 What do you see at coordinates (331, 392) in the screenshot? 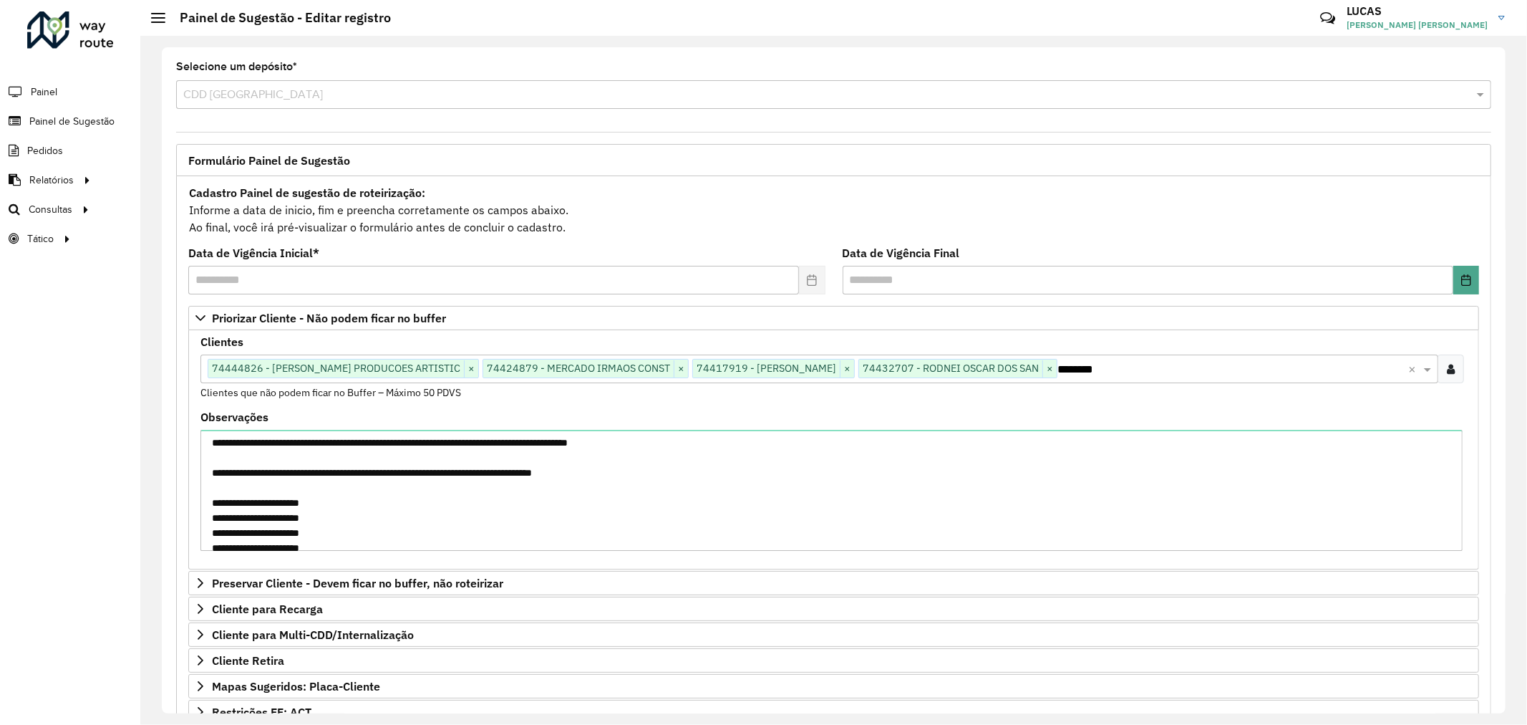
I see `small: Clientes que não podem ficar no Buffer – Máximo 50 PDVS` at bounding box center [331, 392].